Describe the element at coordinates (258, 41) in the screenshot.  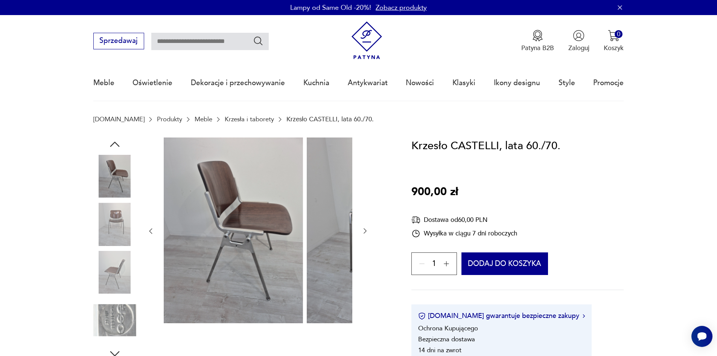
I see `button: Szukaj` at that location.